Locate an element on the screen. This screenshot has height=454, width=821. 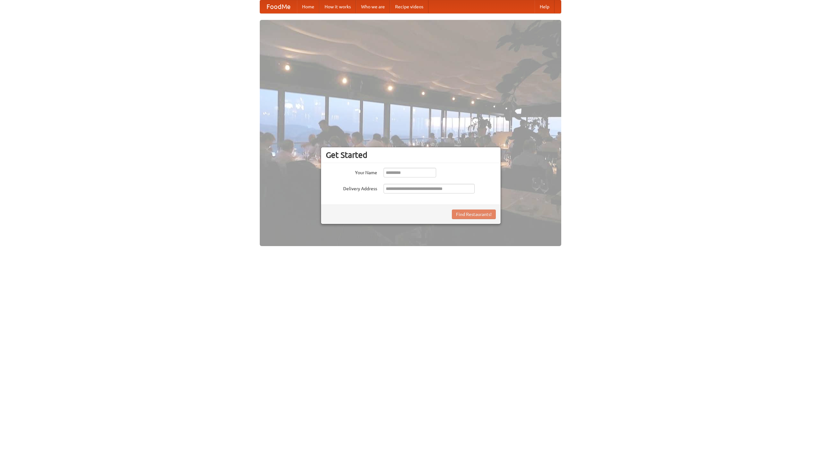
a: Who we are is located at coordinates (373, 7).